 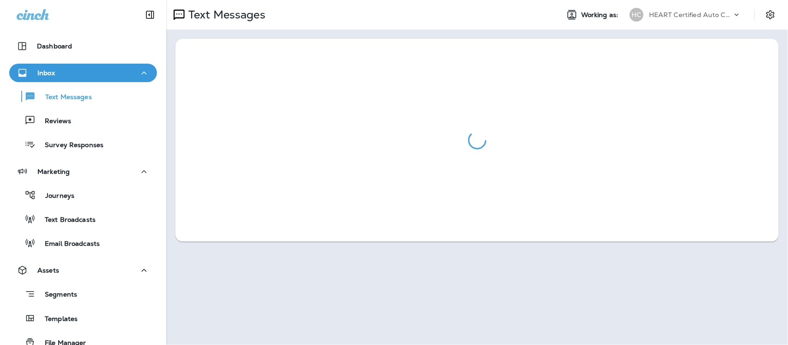 I want to click on p: Reviews, so click(x=53, y=121).